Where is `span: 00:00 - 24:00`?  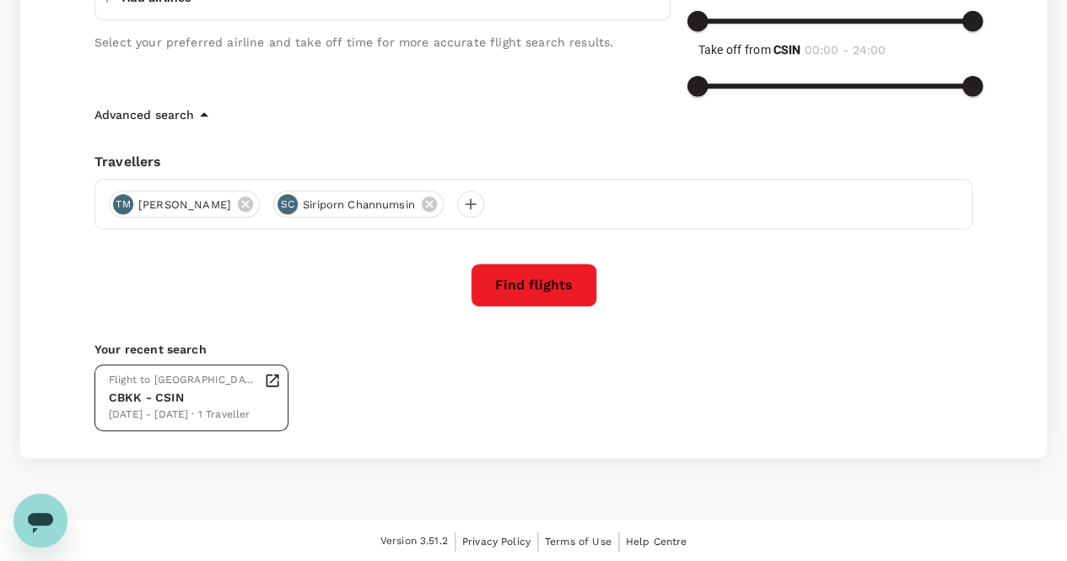 span: 00:00 - 24:00 is located at coordinates (845, 50).